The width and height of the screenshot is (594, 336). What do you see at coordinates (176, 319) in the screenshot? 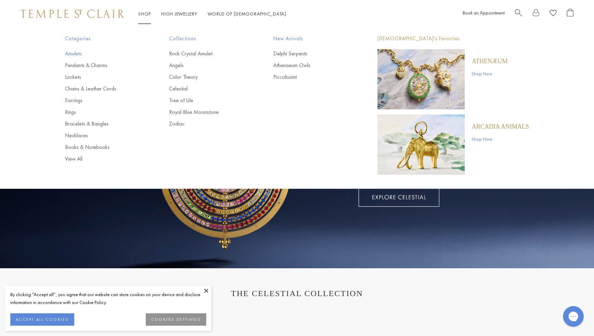
I see `button: COOKIES SETTINGS` at bounding box center [176, 319].